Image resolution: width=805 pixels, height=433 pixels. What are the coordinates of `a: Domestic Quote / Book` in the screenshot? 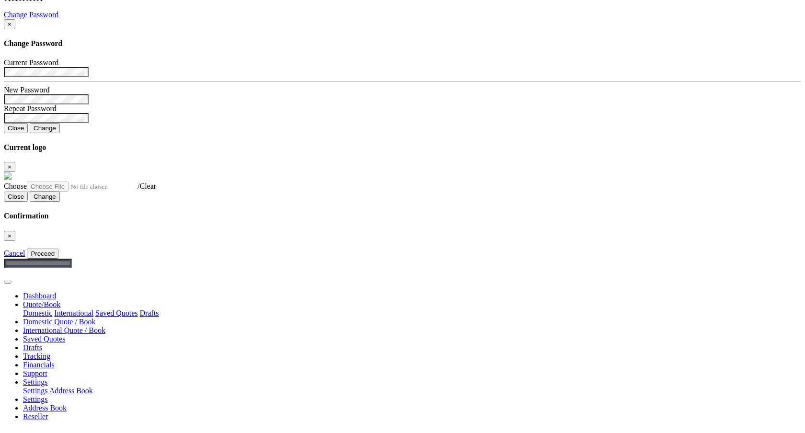 It's located at (59, 321).